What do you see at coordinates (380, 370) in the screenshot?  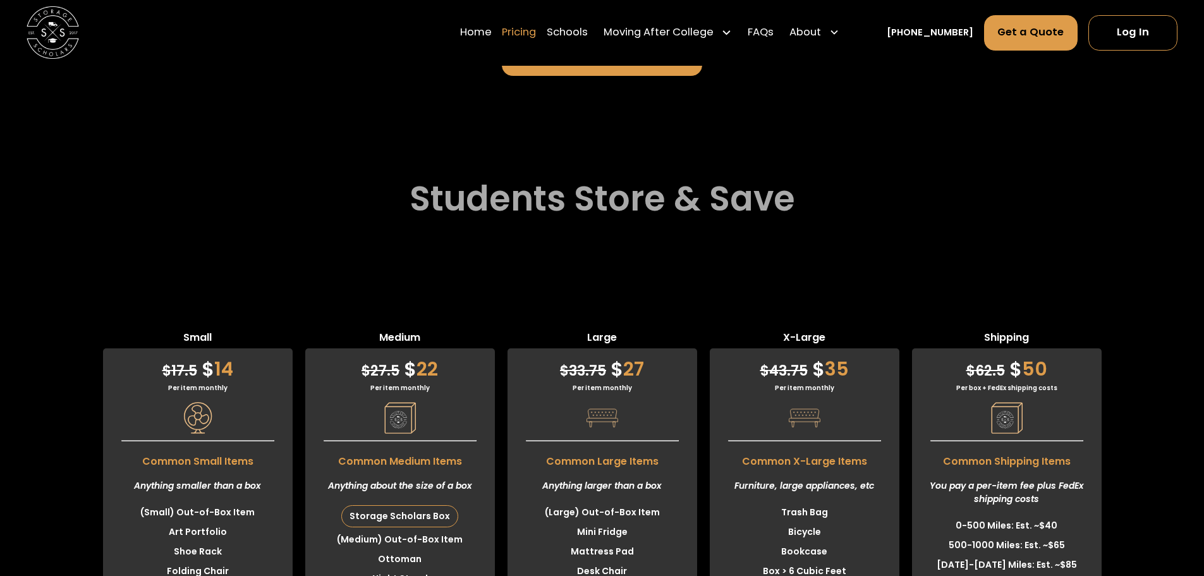 I see `span: 27.5` at bounding box center [380, 370].